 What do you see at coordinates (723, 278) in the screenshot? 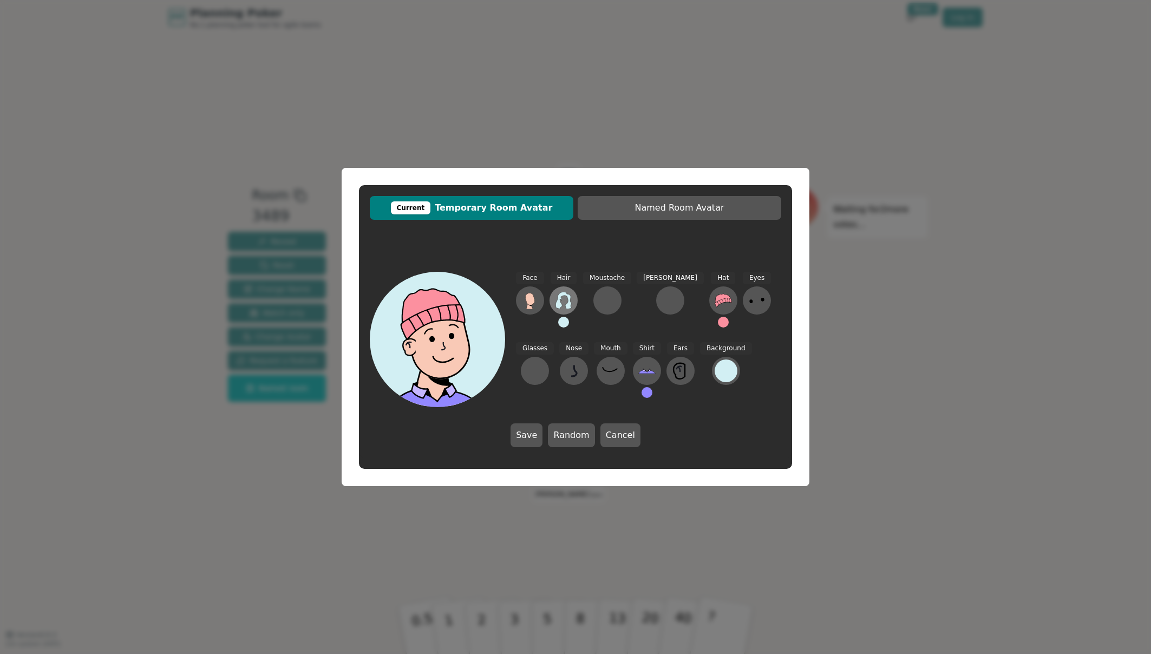
I see `span: Hat` at bounding box center [723, 278].